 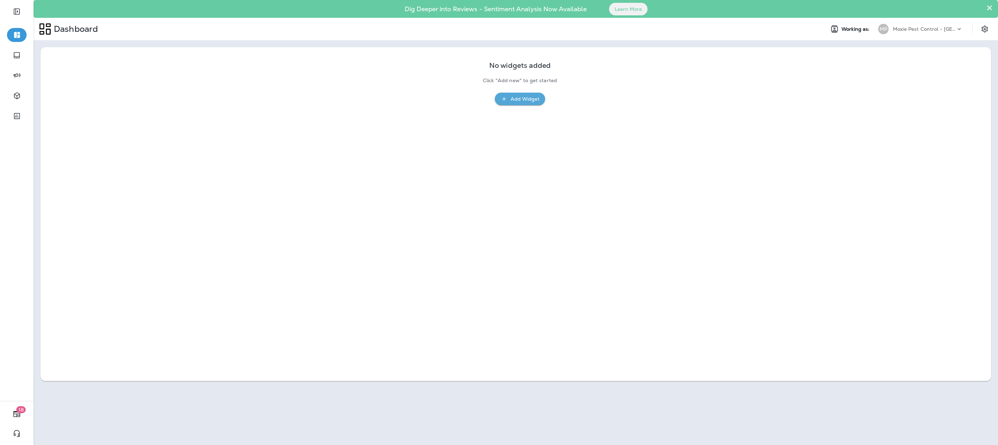 I want to click on p: No widgets added, so click(x=520, y=65).